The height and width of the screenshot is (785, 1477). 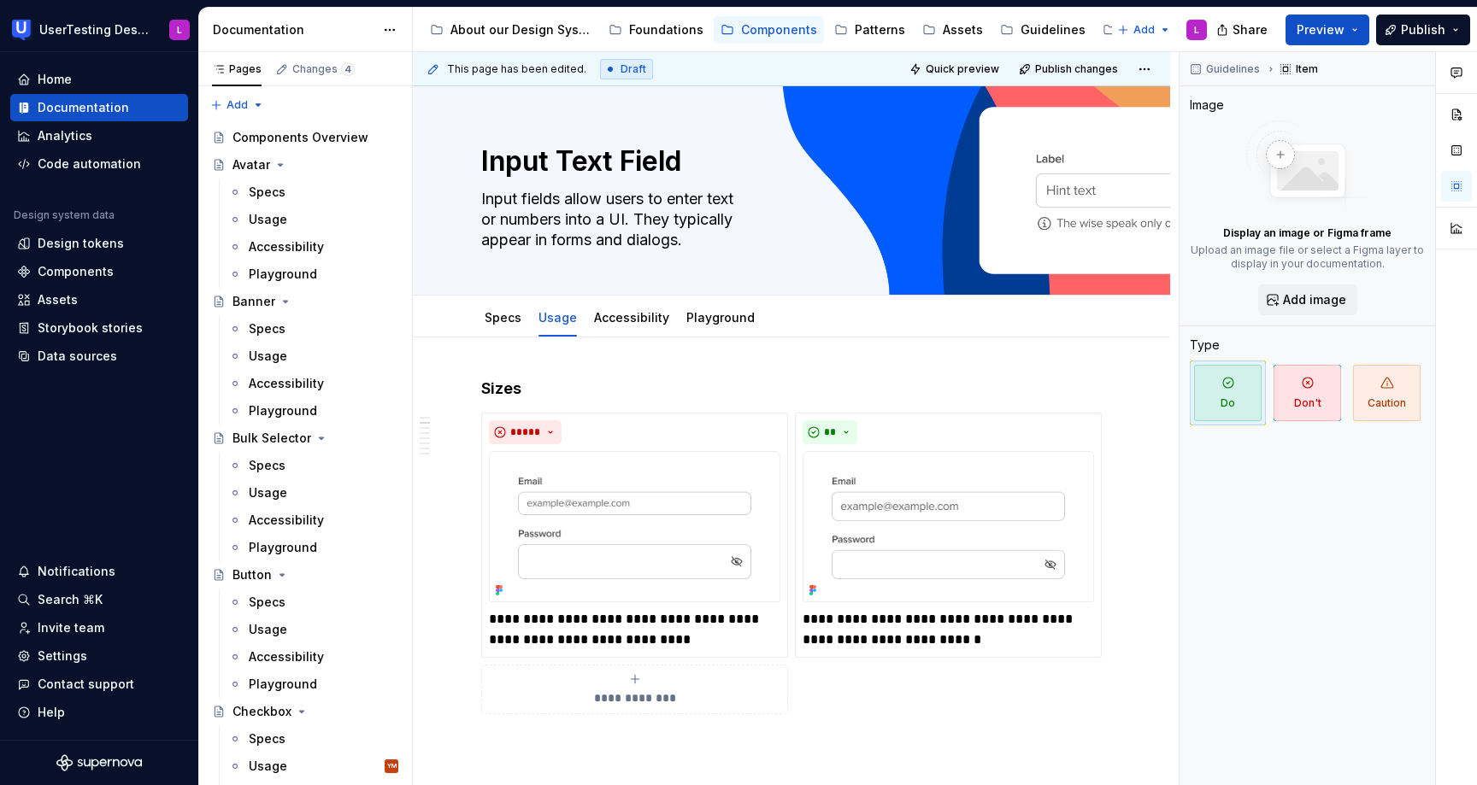 What do you see at coordinates (788, 220) in the screenshot?
I see `textarea: Input fields allow users to enter text or numbers into a UI. They typically appear in forms and d...` at bounding box center [788, 220].